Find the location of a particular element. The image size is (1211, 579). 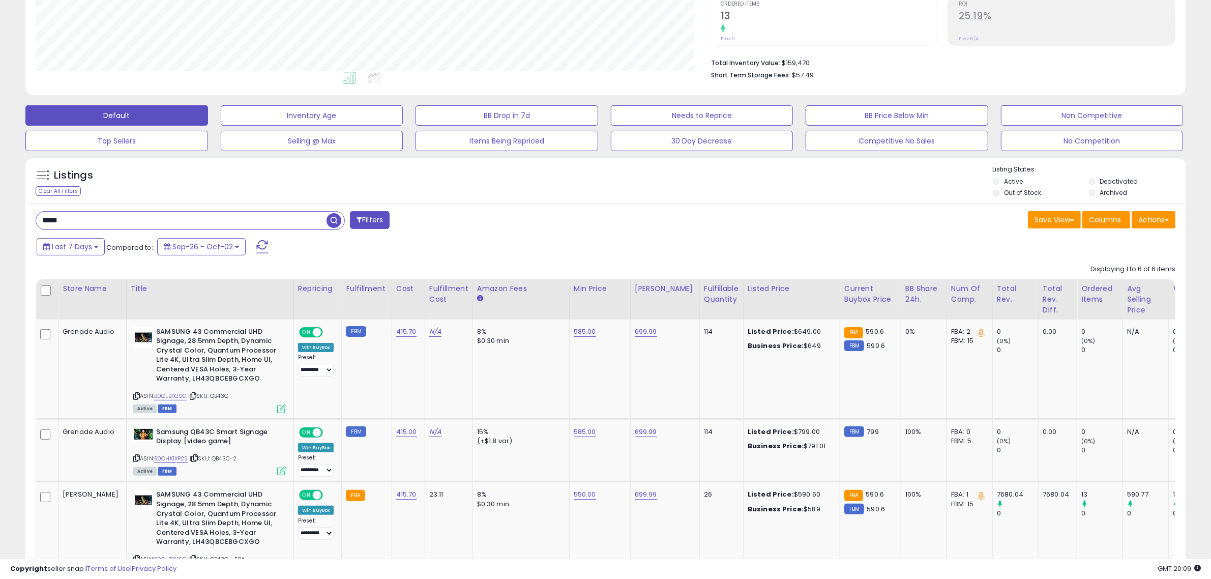

strong: Copyright is located at coordinates (28, 568).